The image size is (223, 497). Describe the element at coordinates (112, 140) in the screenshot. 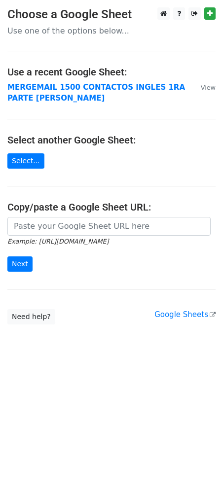

I see `h4: Select another Google Sheet:` at that location.